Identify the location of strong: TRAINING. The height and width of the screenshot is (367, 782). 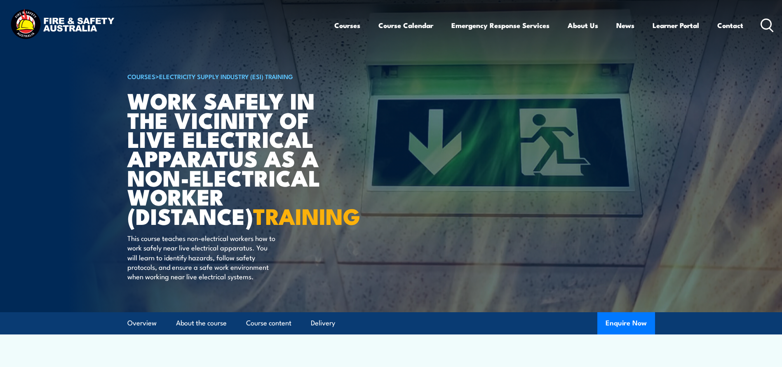
(307, 215).